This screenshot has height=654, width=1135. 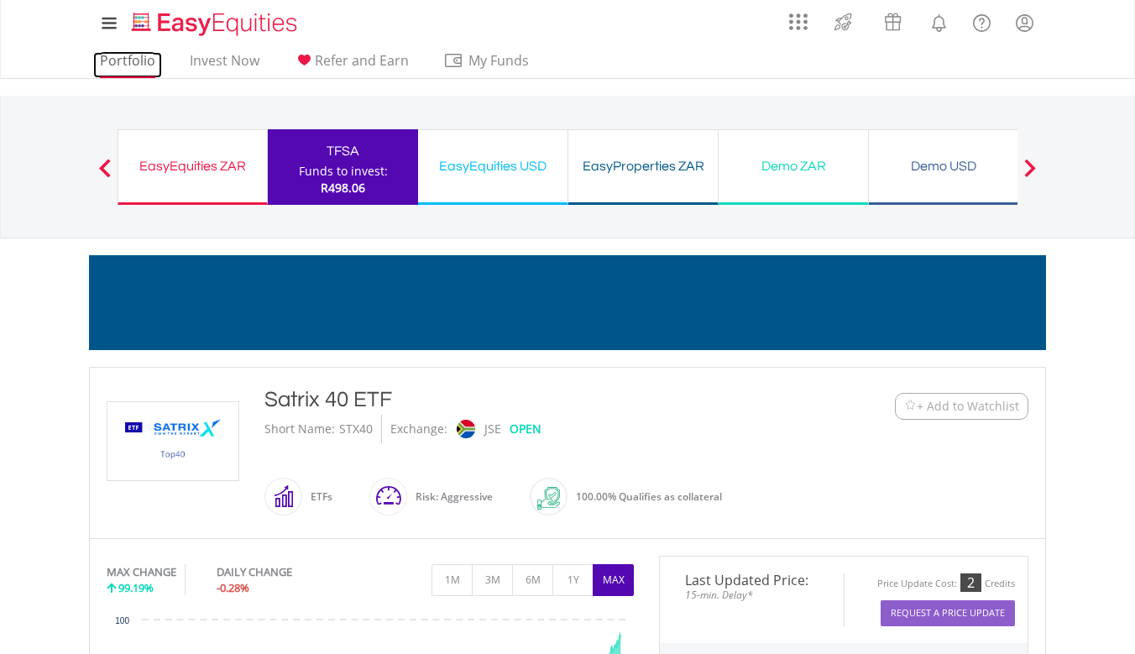 What do you see at coordinates (799, 22) in the screenshot?
I see `img: grid-menu-icon.svg` at bounding box center [799, 22].